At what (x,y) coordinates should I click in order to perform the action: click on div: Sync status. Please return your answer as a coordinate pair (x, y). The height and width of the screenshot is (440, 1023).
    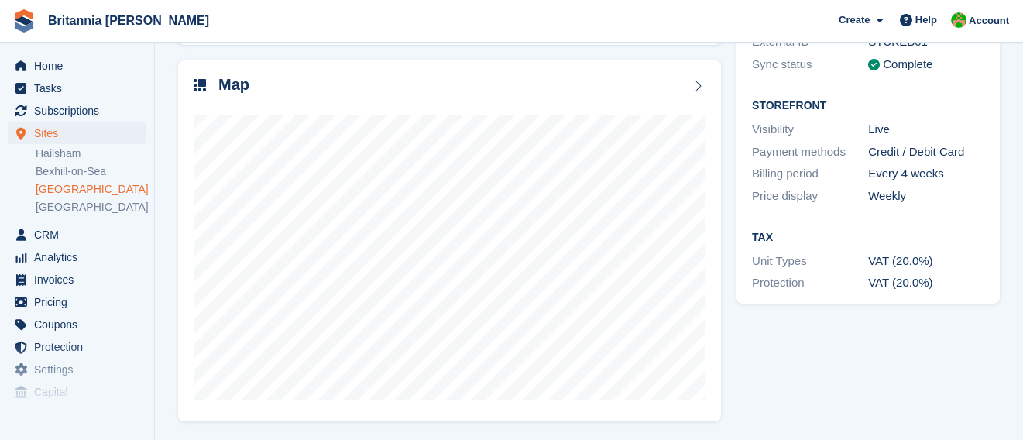
    Looking at the image, I should click on (810, 64).